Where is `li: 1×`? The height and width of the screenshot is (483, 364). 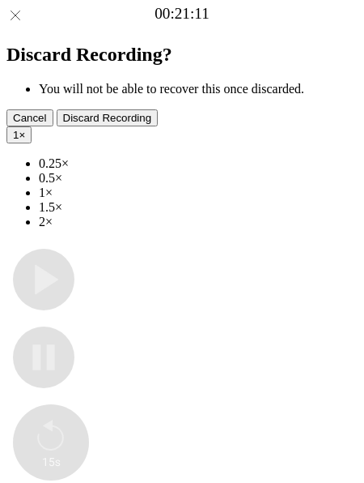 li: 1× is located at coordinates (198, 193).